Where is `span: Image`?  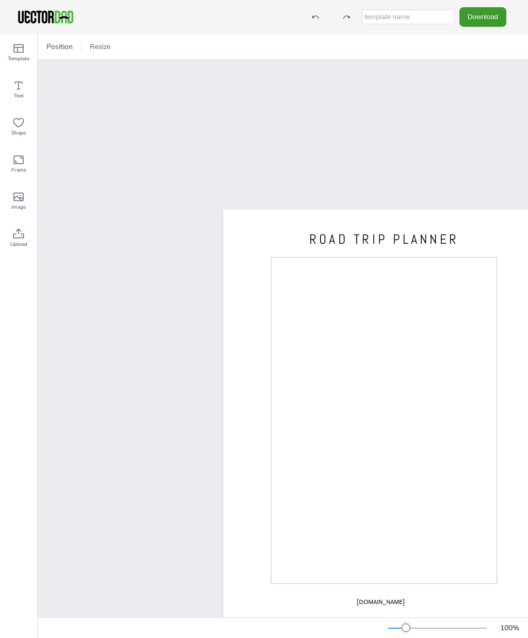
span: Image is located at coordinates (19, 207).